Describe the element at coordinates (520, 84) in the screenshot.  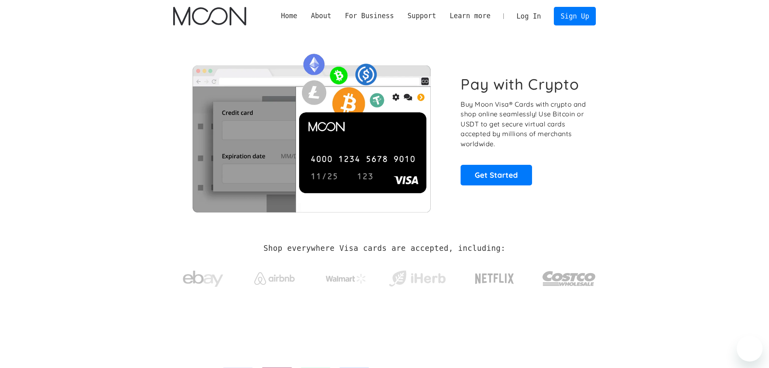
I see `h1: Pay with Crypto` at that location.